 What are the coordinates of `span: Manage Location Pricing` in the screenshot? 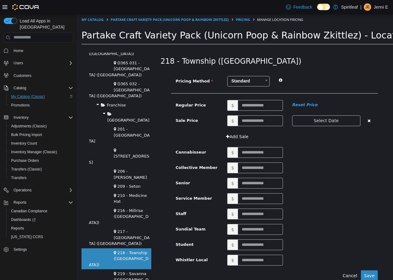 It's located at (203, 5).